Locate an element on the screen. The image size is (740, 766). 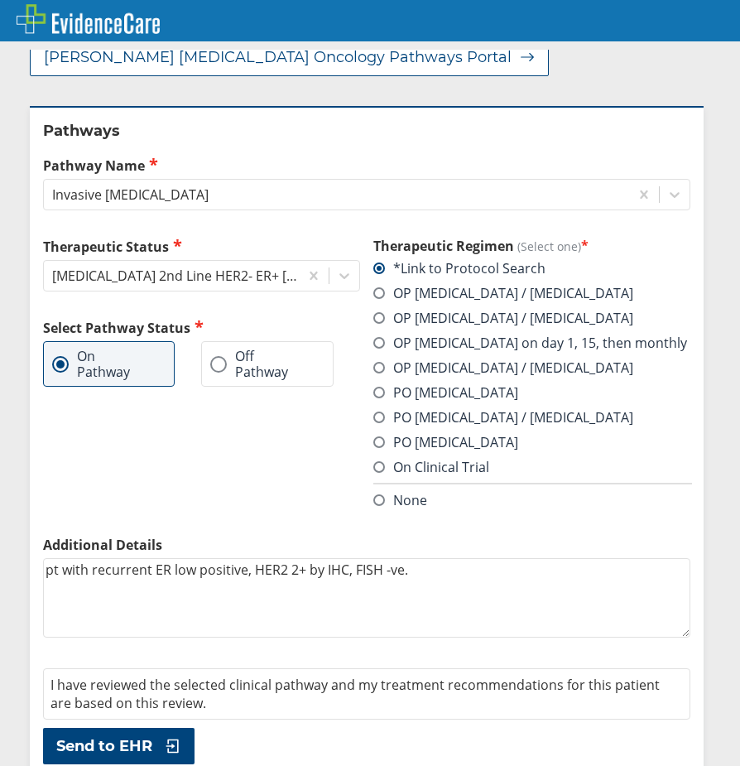
img: EvidenceCare is located at coordinates (88, 19).